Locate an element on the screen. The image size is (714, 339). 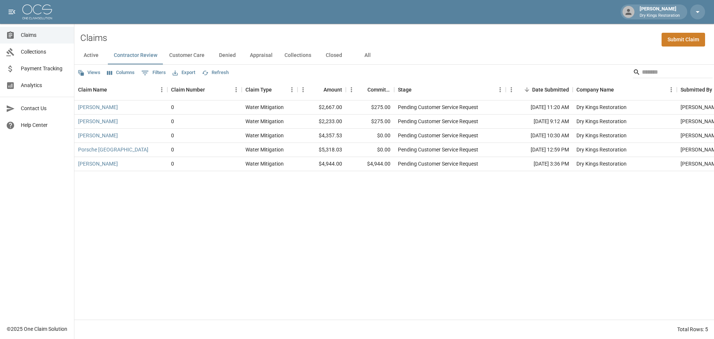
button: Active is located at coordinates (91, 55).